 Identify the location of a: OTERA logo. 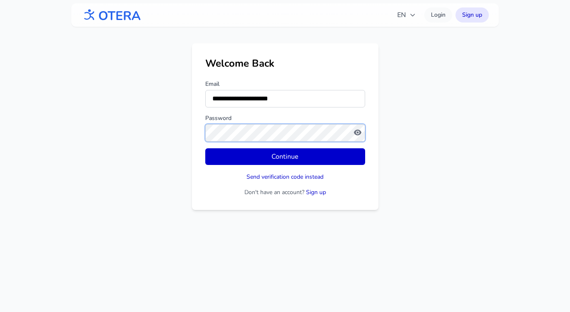
(111, 15).